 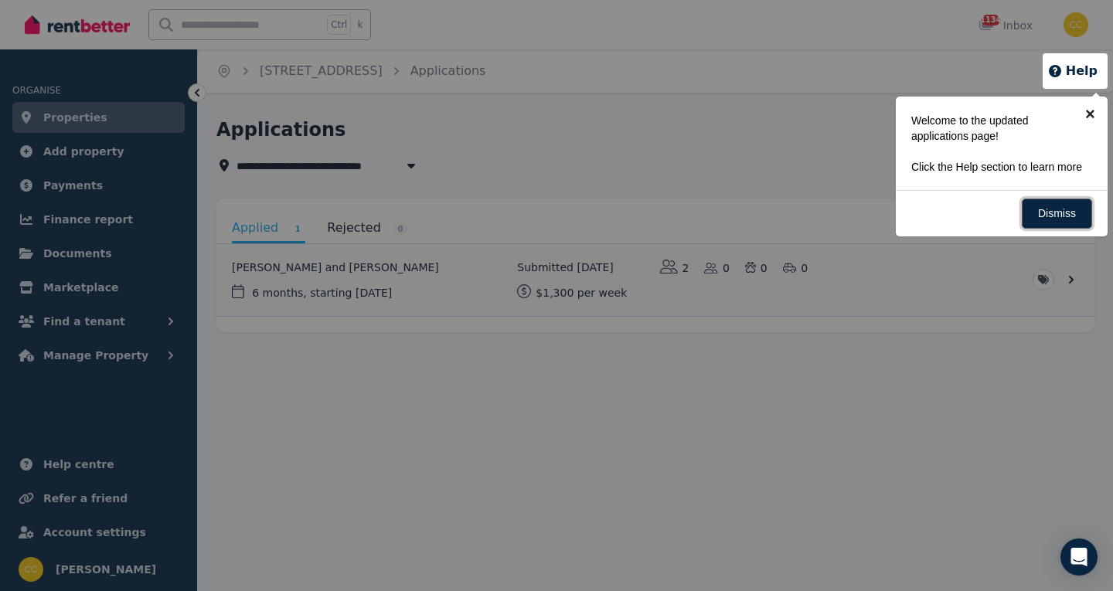 What do you see at coordinates (1079, 557) in the screenshot?
I see `div: Open Intercom Messenger` at bounding box center [1079, 557].